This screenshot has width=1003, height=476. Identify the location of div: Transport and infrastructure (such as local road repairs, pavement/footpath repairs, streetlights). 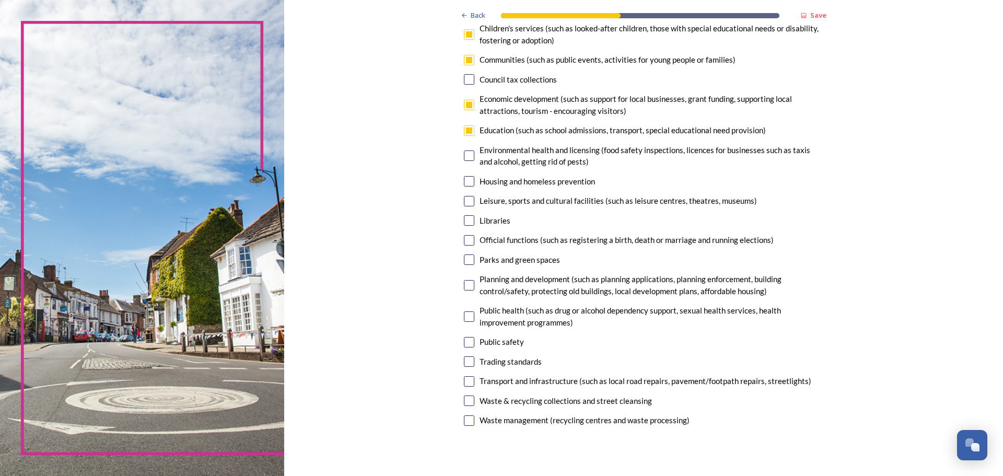
(645, 381).